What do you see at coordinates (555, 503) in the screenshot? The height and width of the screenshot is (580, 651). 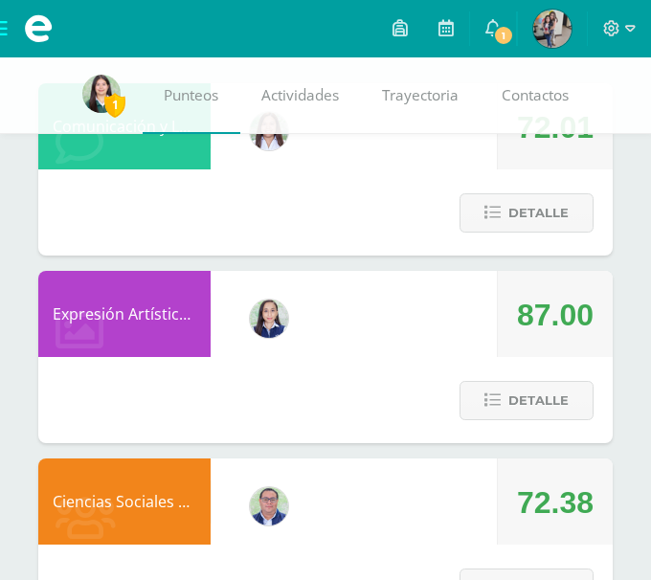 I see `div: 72.38` at bounding box center [555, 503].